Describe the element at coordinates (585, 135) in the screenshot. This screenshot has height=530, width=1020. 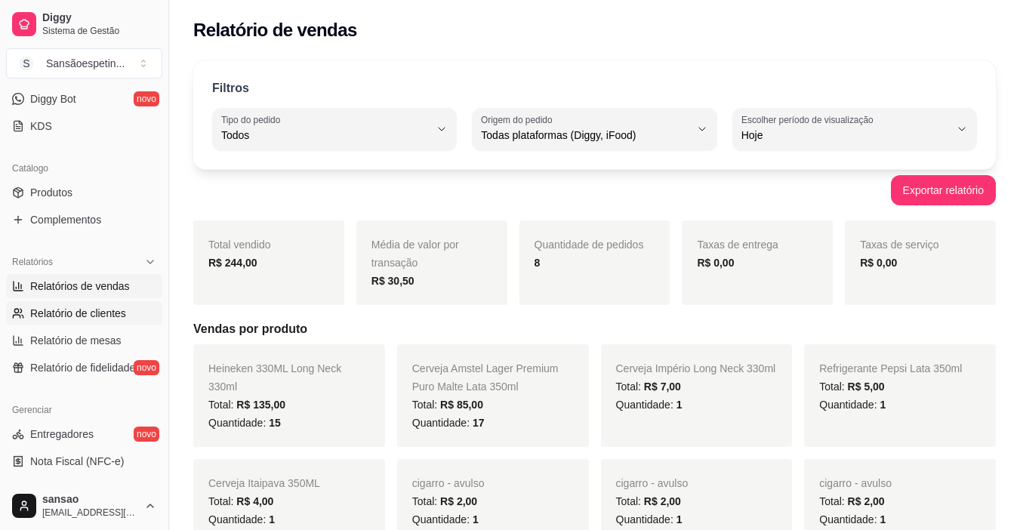
I see `span: Todas plataformas (Diggy, iFood)` at that location.